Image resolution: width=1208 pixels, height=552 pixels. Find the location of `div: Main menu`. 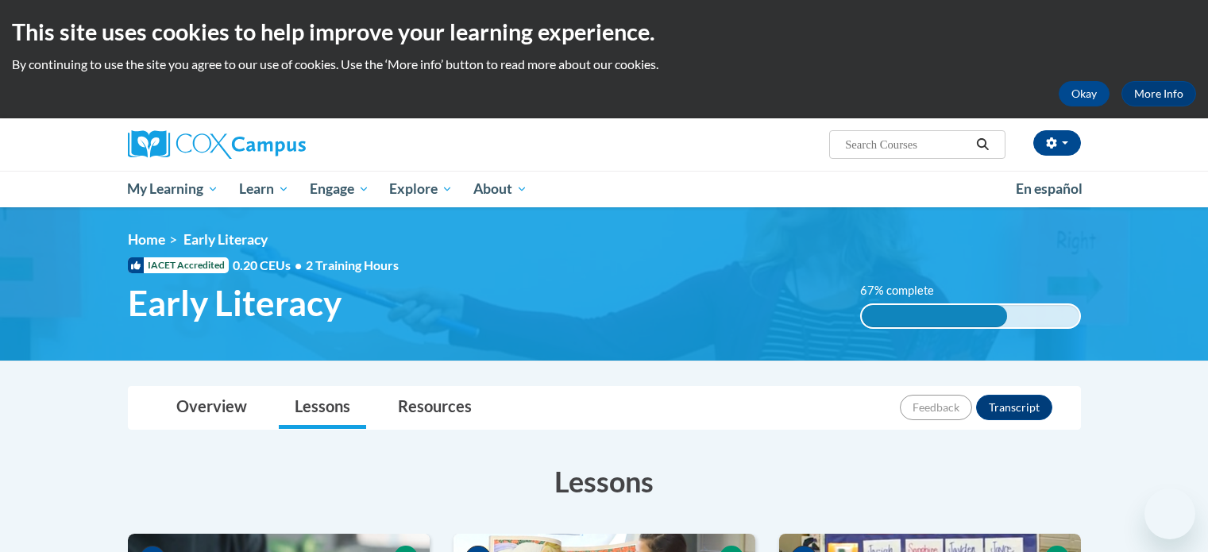

div: Main menu is located at coordinates (604, 189).